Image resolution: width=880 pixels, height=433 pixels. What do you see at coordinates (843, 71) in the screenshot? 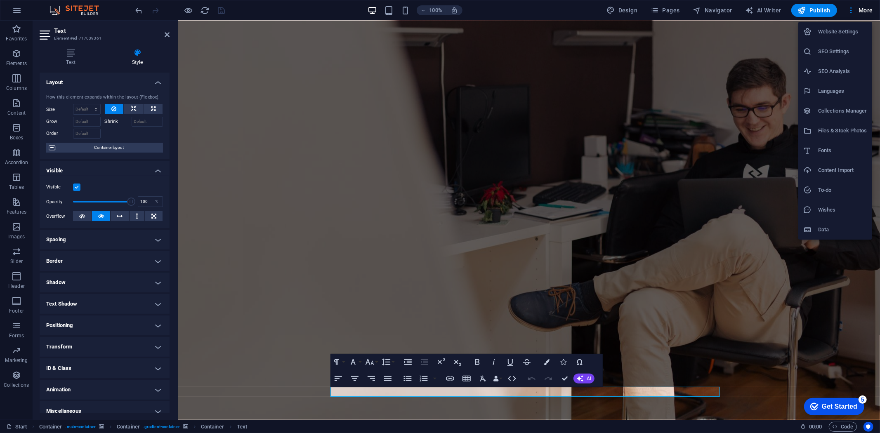
I see `h6: SEO Analysis` at bounding box center [843, 71].